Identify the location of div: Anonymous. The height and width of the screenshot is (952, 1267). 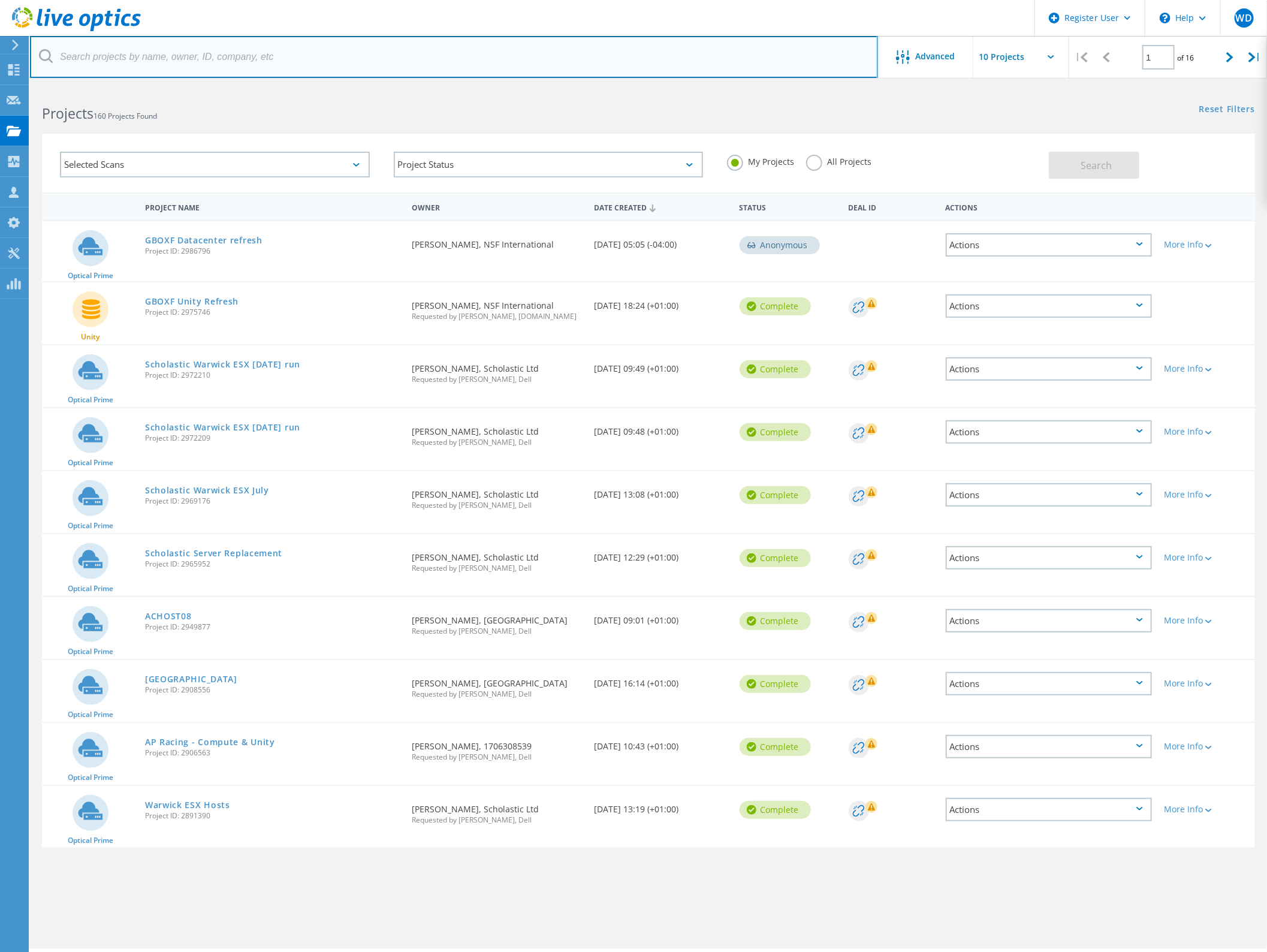
(780, 245).